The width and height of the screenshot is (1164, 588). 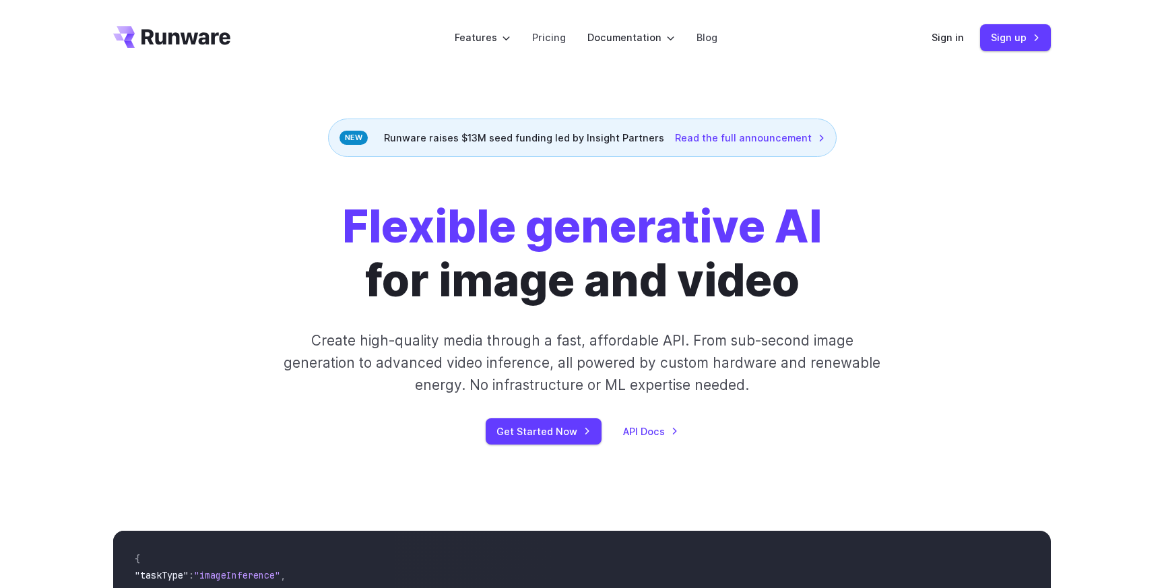 I want to click on a: Sign up, so click(x=1015, y=37).